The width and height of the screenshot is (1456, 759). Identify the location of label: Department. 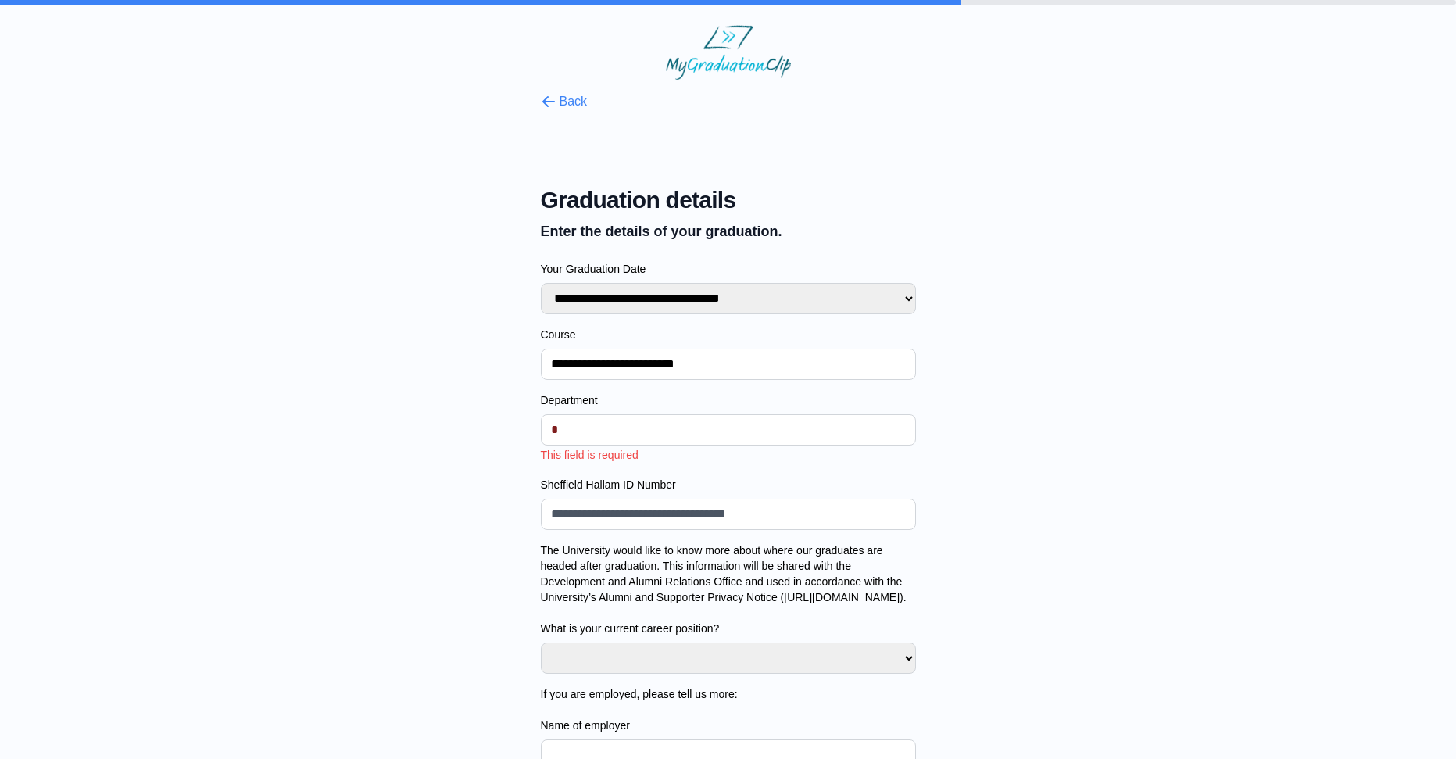
(728, 400).